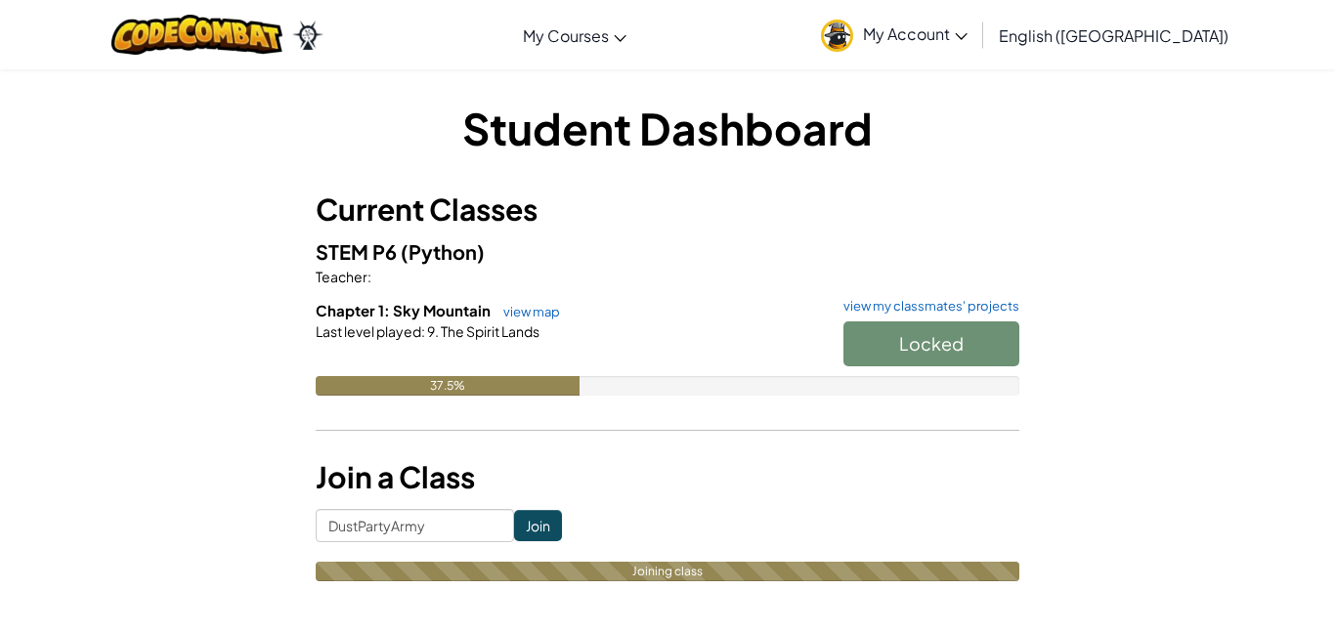 The height and width of the screenshot is (632, 1335). Describe the element at coordinates (667, 128) in the screenshot. I see `h1: Student Dashboard` at that location.